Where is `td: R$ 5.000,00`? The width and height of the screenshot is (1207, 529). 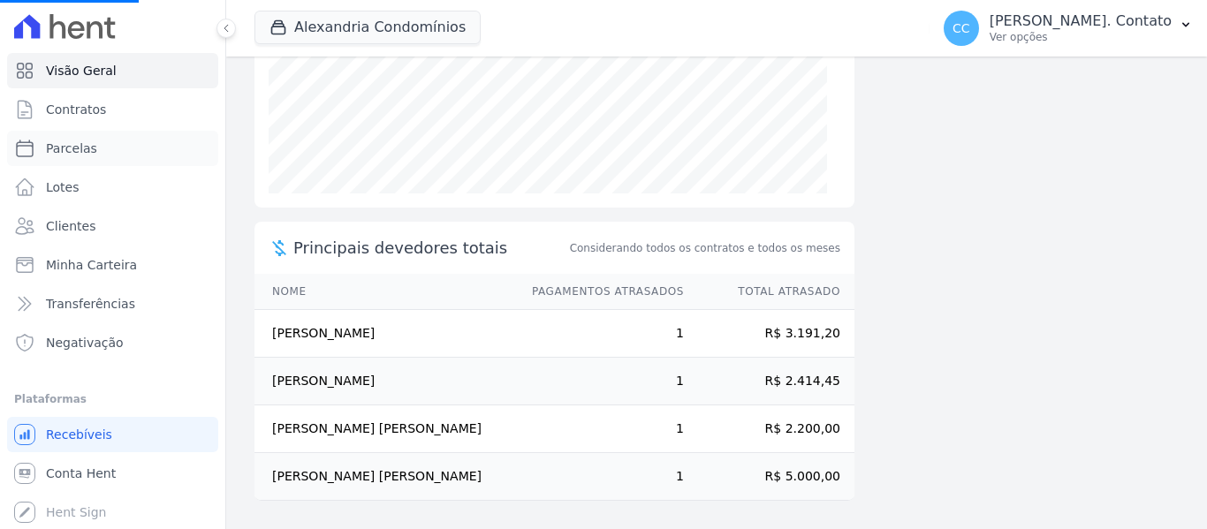
td: R$ 5.000,00 is located at coordinates (770, 477).